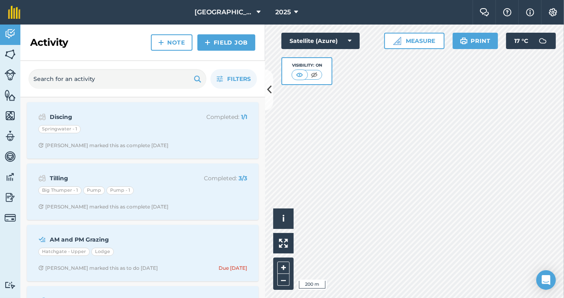  What do you see at coordinates (244, 117) in the screenshot?
I see `strong: 1 / 1` at bounding box center [244, 117].